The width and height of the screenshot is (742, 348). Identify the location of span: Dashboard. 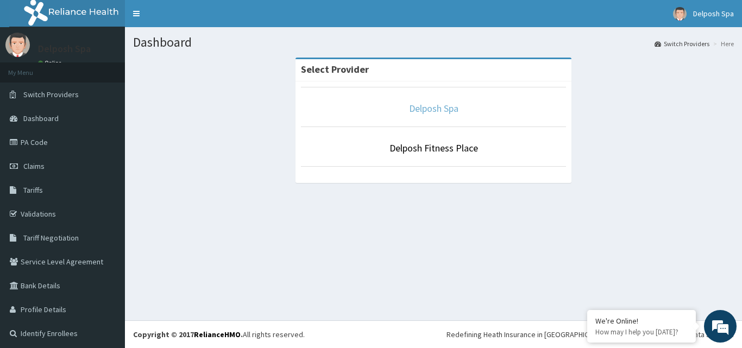
(41, 118).